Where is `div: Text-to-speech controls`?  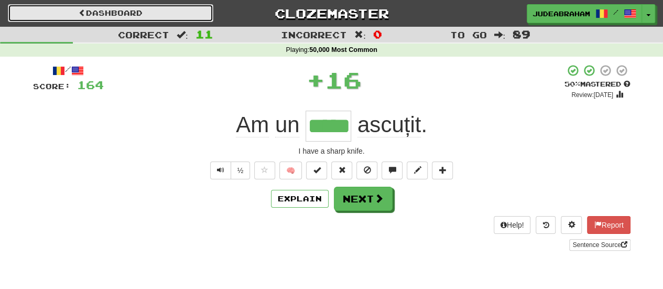 div: Text-to-speech controls is located at coordinates (229, 170).